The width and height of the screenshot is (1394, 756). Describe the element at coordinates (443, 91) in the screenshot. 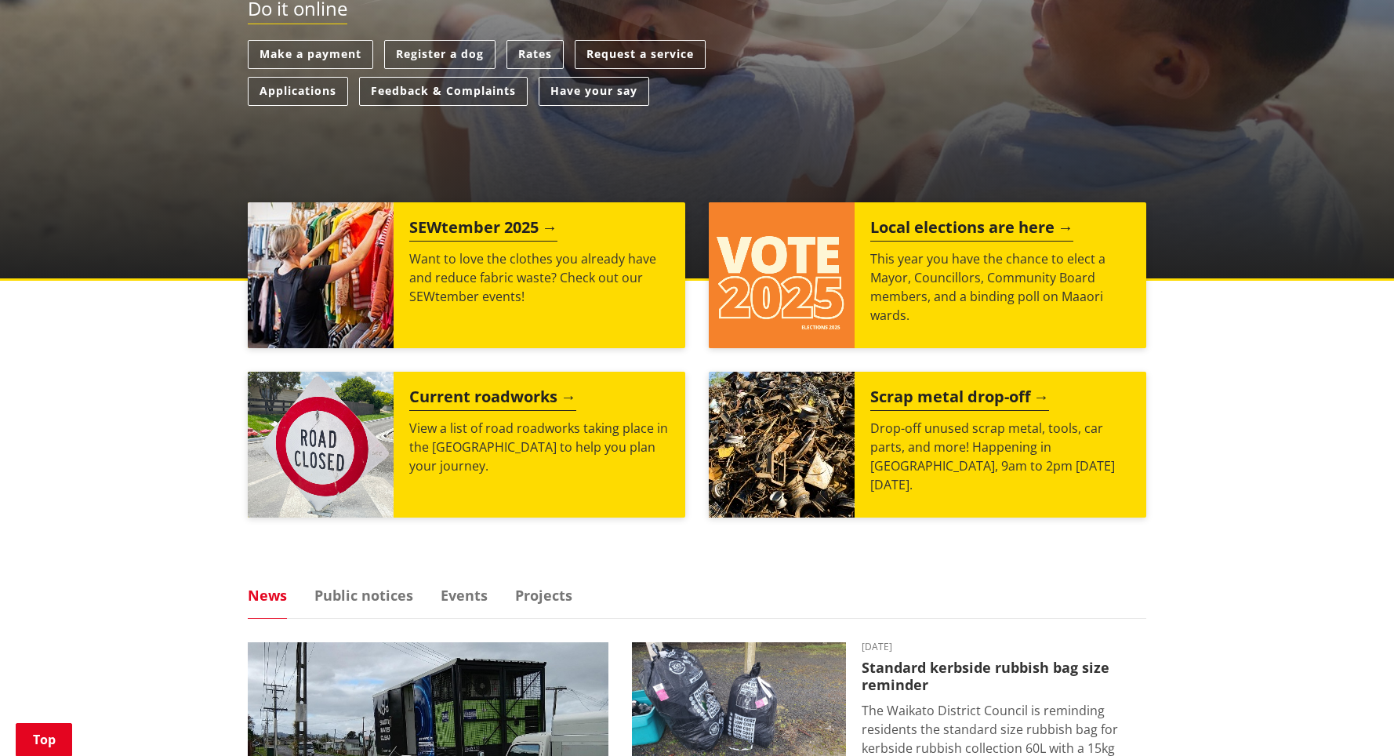

I see `a: Feedback & Complaints` at that location.